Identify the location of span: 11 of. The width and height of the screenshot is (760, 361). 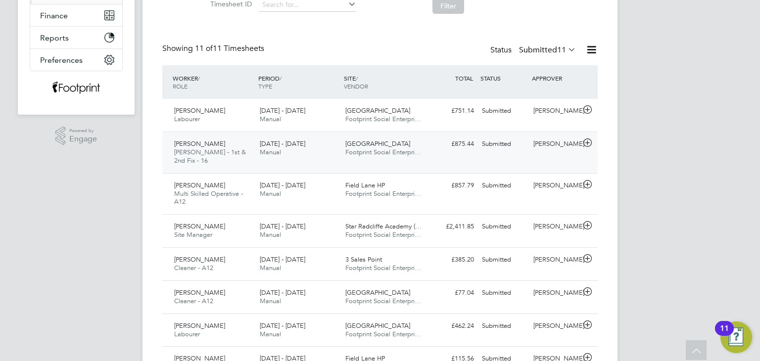
(204, 49).